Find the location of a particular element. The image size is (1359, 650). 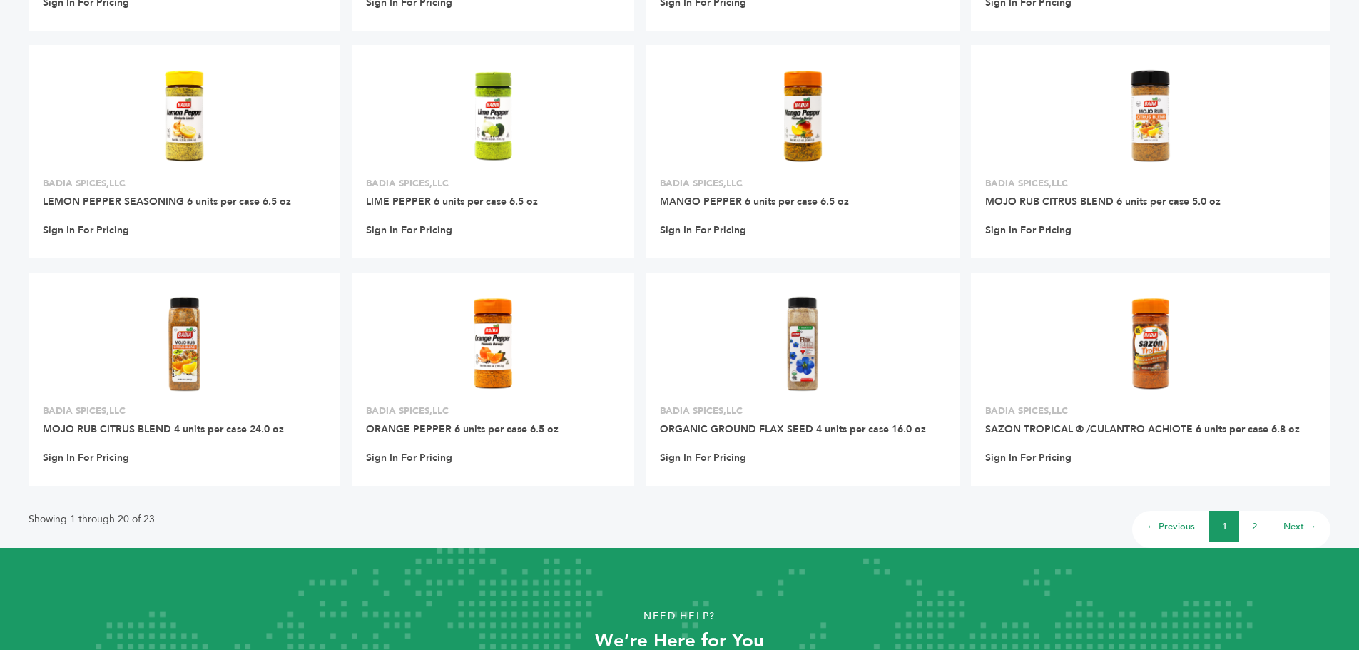

img: SAZON TROPICAL ® /CULANTRO ACHIOTE 6 units per case 6.8 oz is located at coordinates (1151, 343).